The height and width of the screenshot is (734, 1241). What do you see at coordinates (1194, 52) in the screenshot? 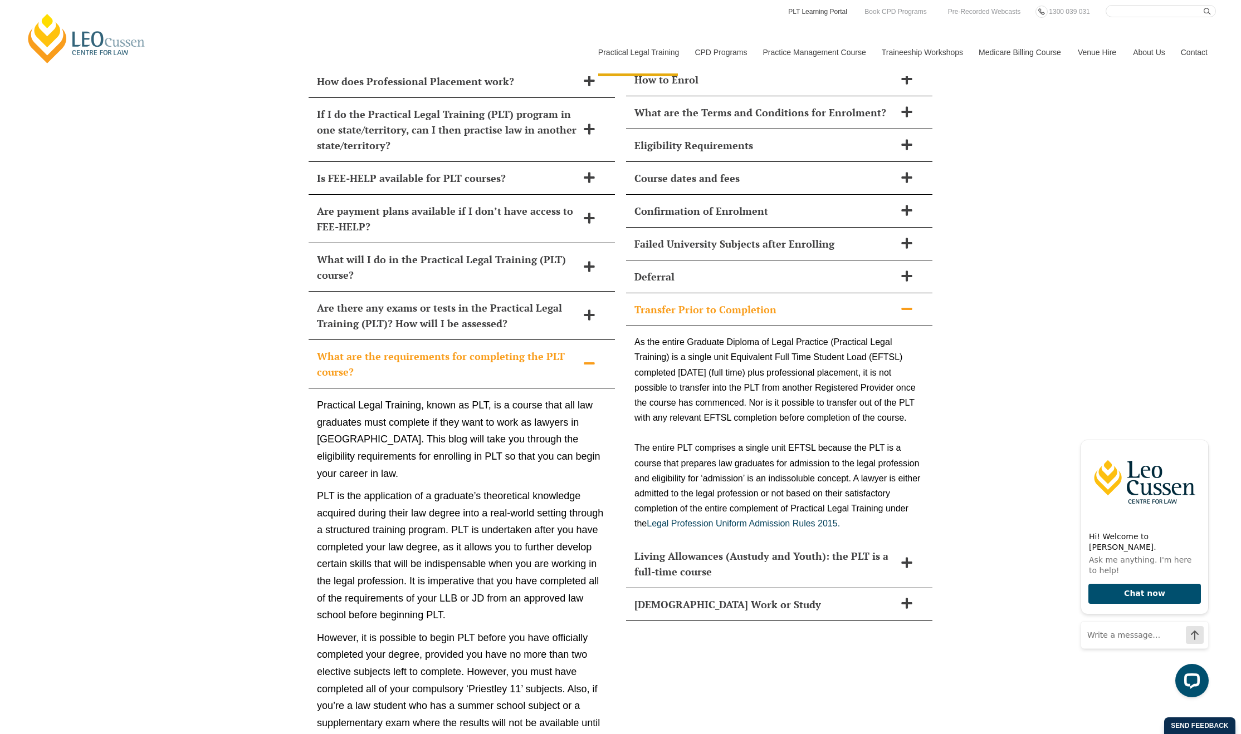
I see `a: Contact` at bounding box center [1194, 52].